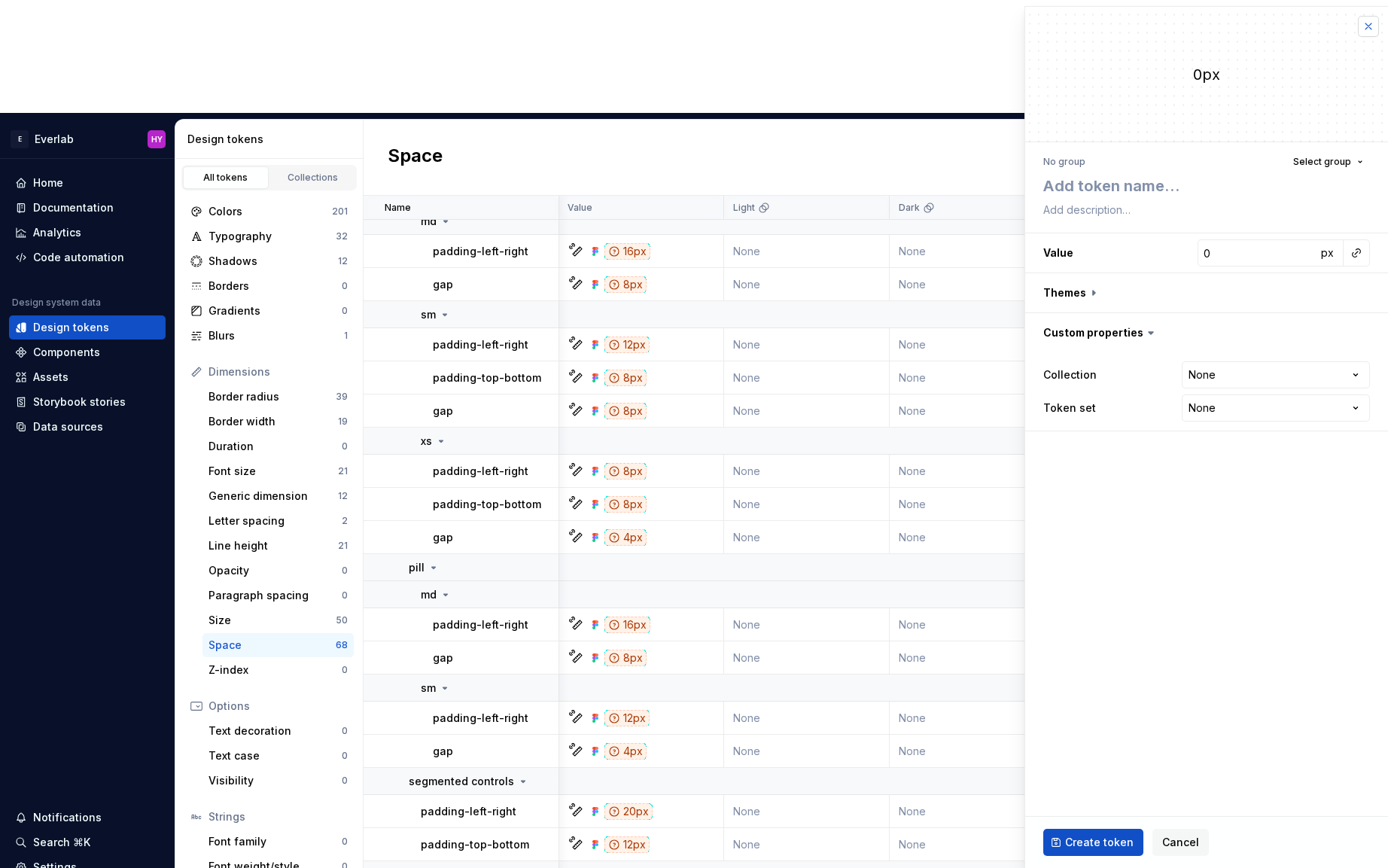 Image resolution: width=1388 pixels, height=868 pixels. I want to click on button: Search ⌘K, so click(87, 842).